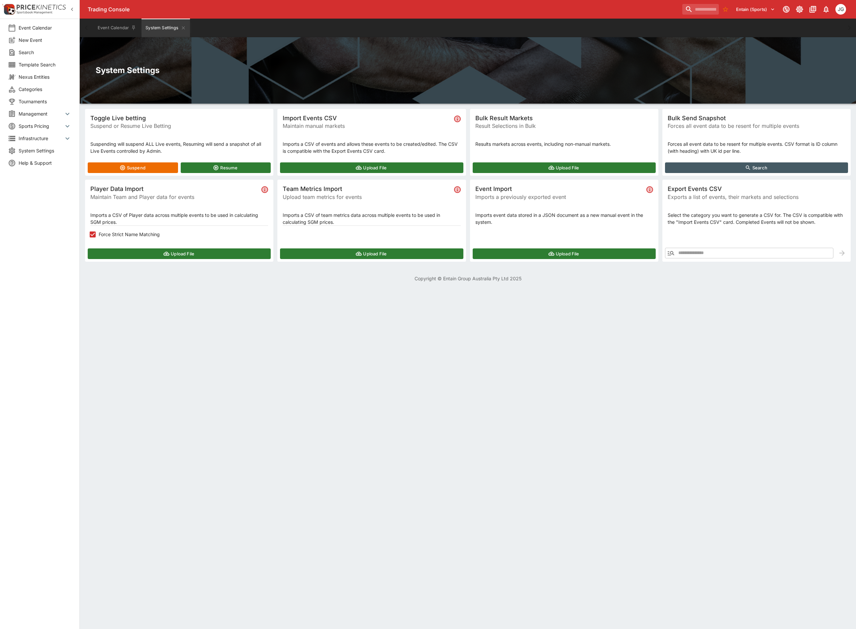  Describe the element at coordinates (367, 189) in the screenshot. I see `span: Team Metrics Import` at that location.